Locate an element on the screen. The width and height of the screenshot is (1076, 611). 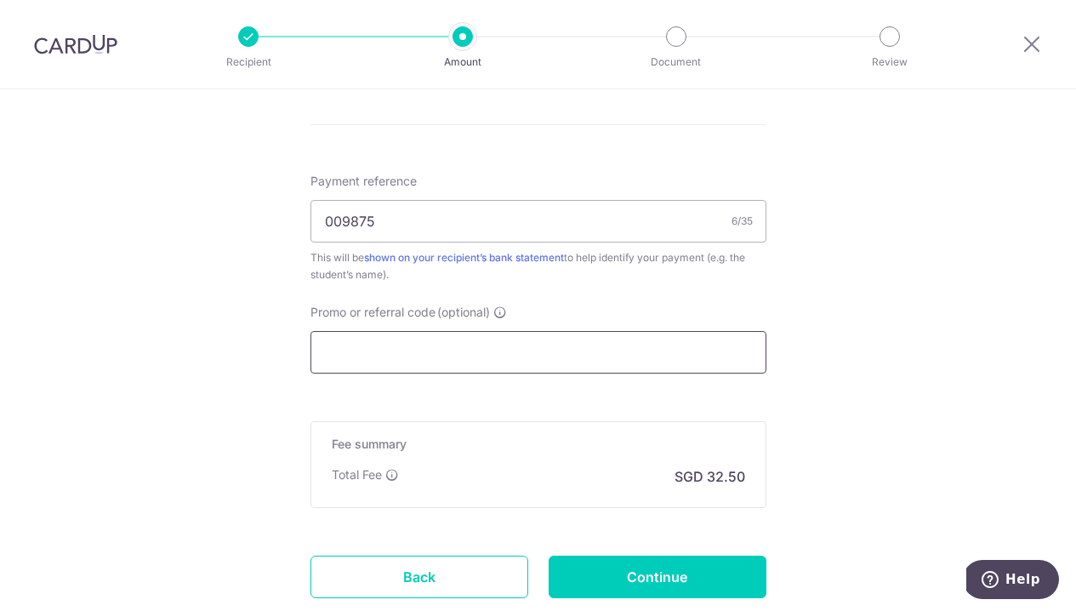
p: Total Fee is located at coordinates (357, 475).